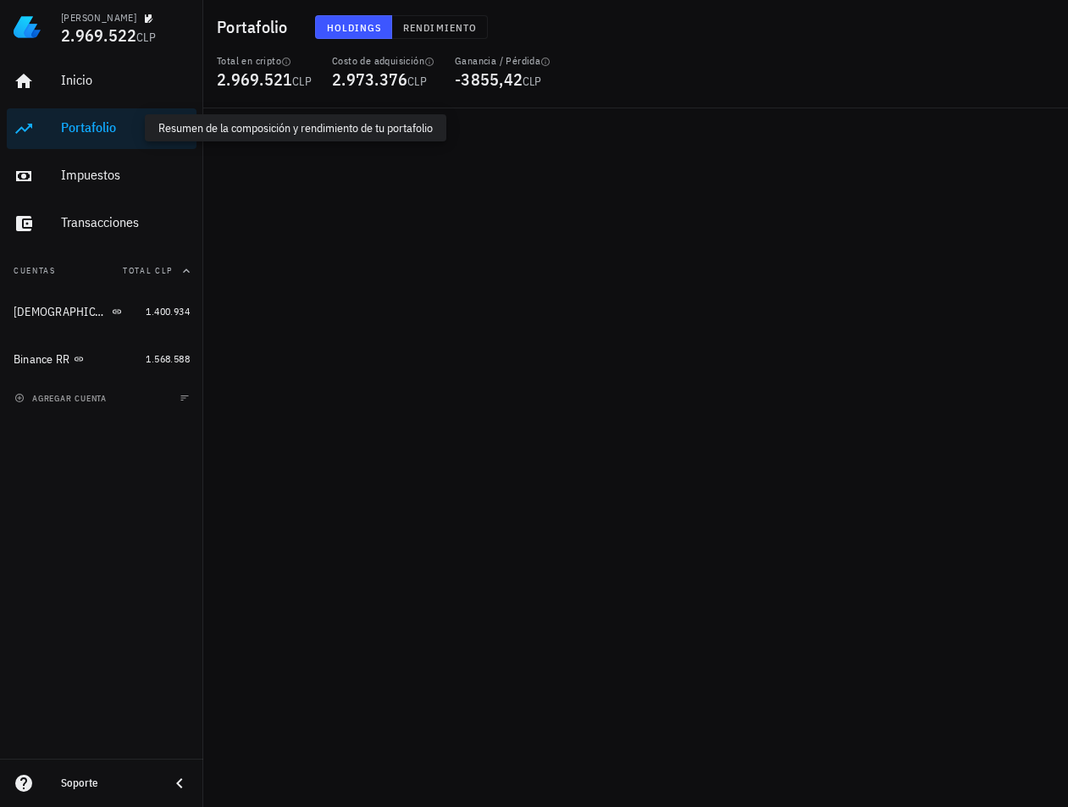 This screenshot has width=1068, height=807. I want to click on div: avatar, so click(1044, 27).